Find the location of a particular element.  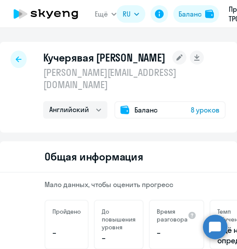

img: balance is located at coordinates (209, 14).